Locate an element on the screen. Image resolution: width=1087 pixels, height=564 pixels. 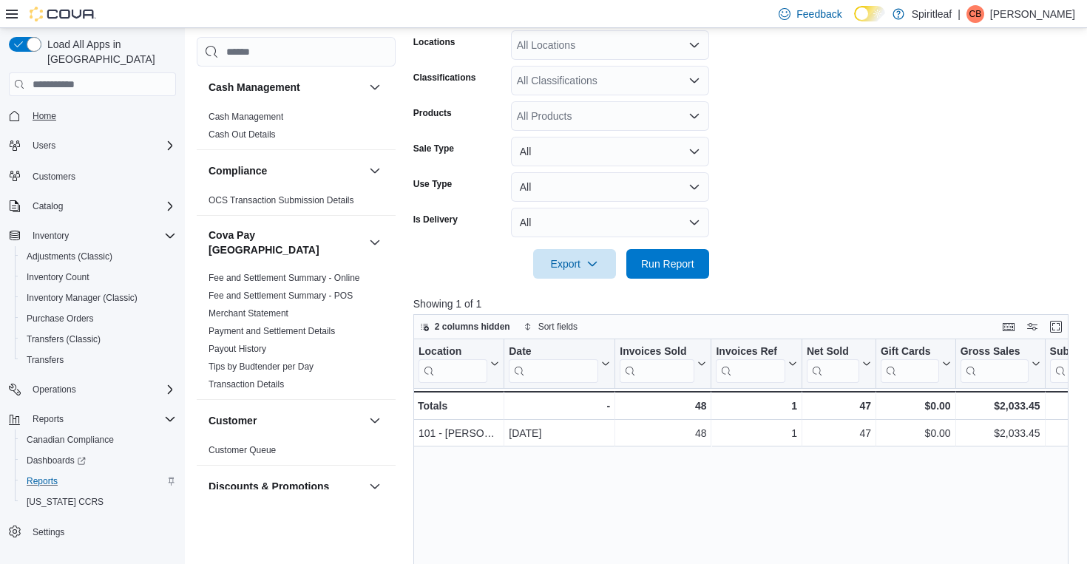
a: Fee and Settlement Summary - POS is located at coordinates (280, 296).